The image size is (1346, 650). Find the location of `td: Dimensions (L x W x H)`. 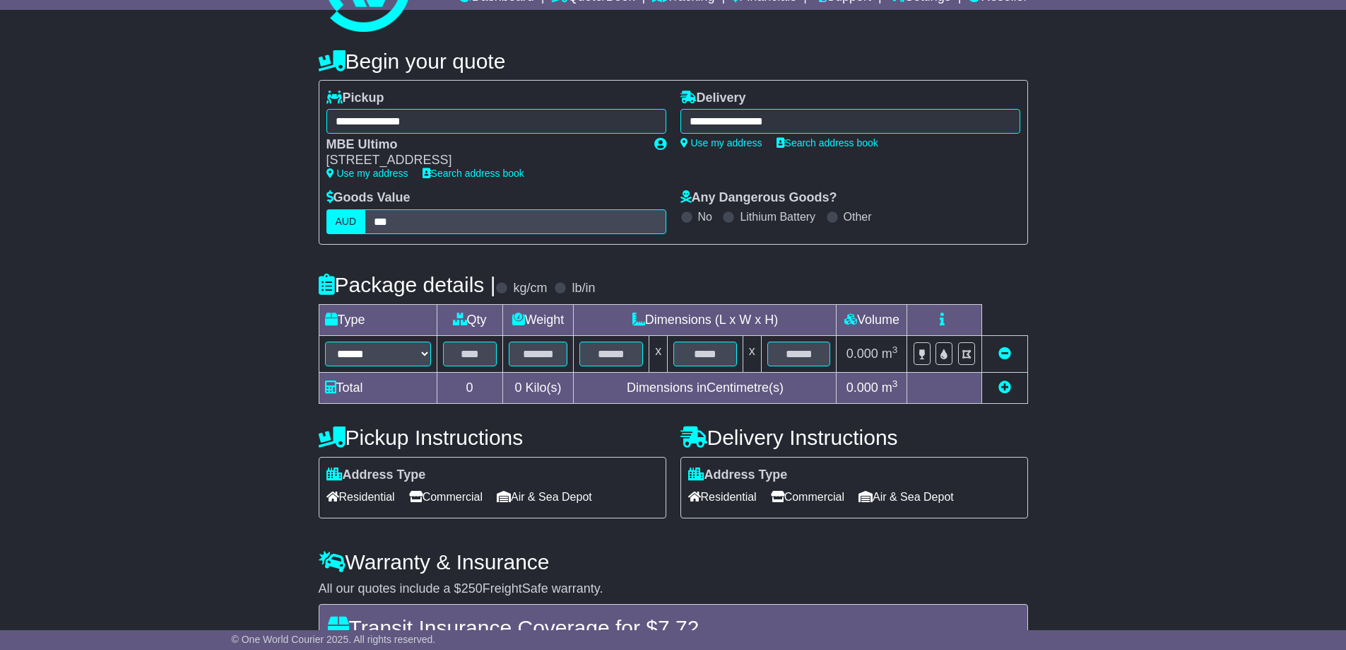

td: Dimensions (L x W x H) is located at coordinates (705, 319).